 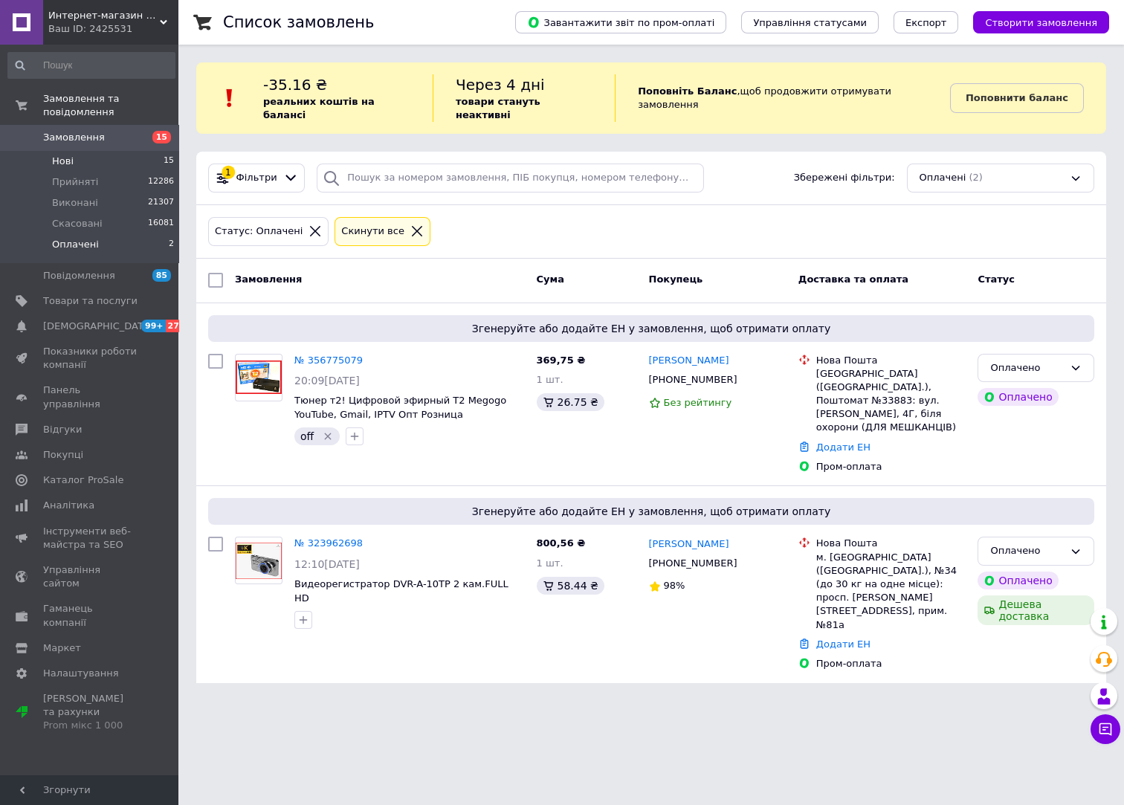 I want to click on span: 800,56 ₴, so click(x=561, y=543).